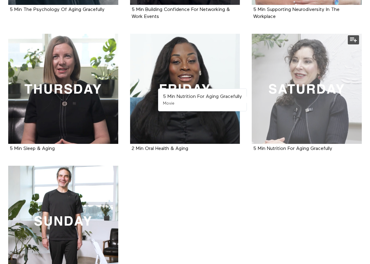 This screenshot has width=370, height=264. What do you see at coordinates (169, 103) in the screenshot?
I see `span: Movie` at bounding box center [169, 103].